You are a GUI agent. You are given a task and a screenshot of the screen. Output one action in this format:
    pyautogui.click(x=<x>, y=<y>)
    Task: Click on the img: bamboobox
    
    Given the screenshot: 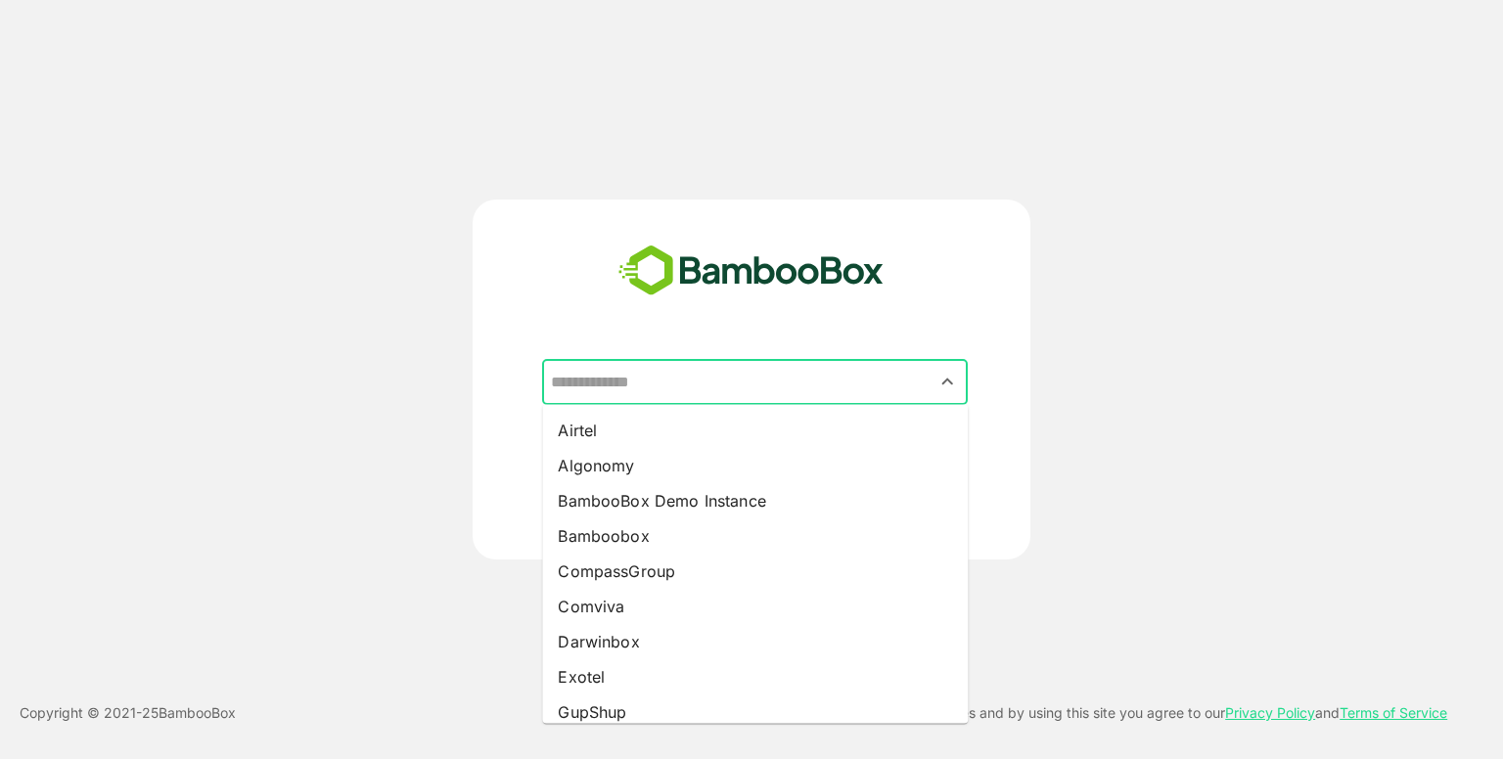 What is the action you would take?
    pyautogui.click(x=750, y=271)
    